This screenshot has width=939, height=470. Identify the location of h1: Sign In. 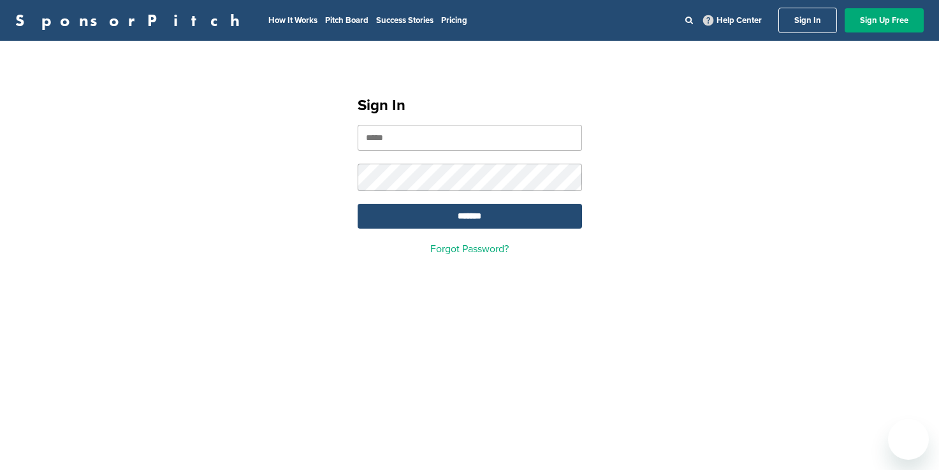
(470, 106).